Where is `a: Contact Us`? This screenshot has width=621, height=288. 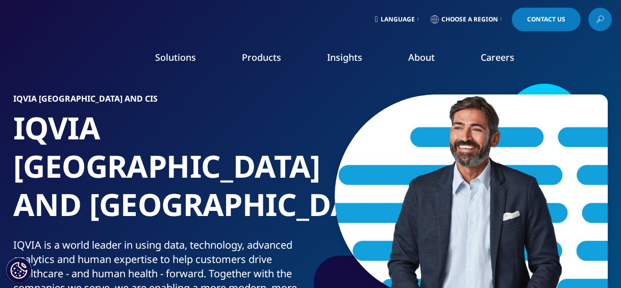
a: Contact Us is located at coordinates (546, 19).